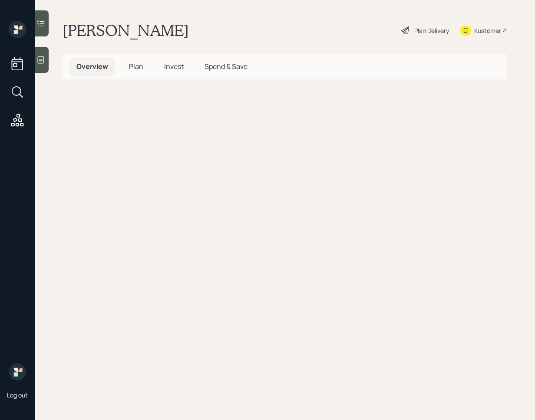 This screenshot has width=535, height=420. Describe the element at coordinates (136, 66) in the screenshot. I see `span: Plan` at that location.